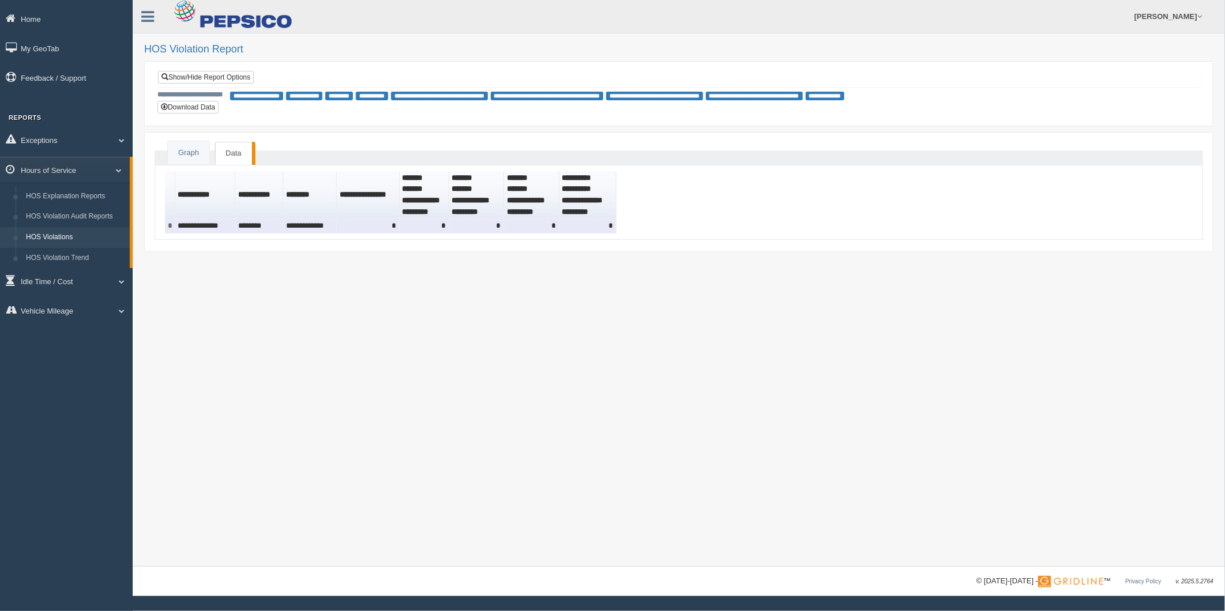  I want to click on img: Gridline, so click(1070, 582).